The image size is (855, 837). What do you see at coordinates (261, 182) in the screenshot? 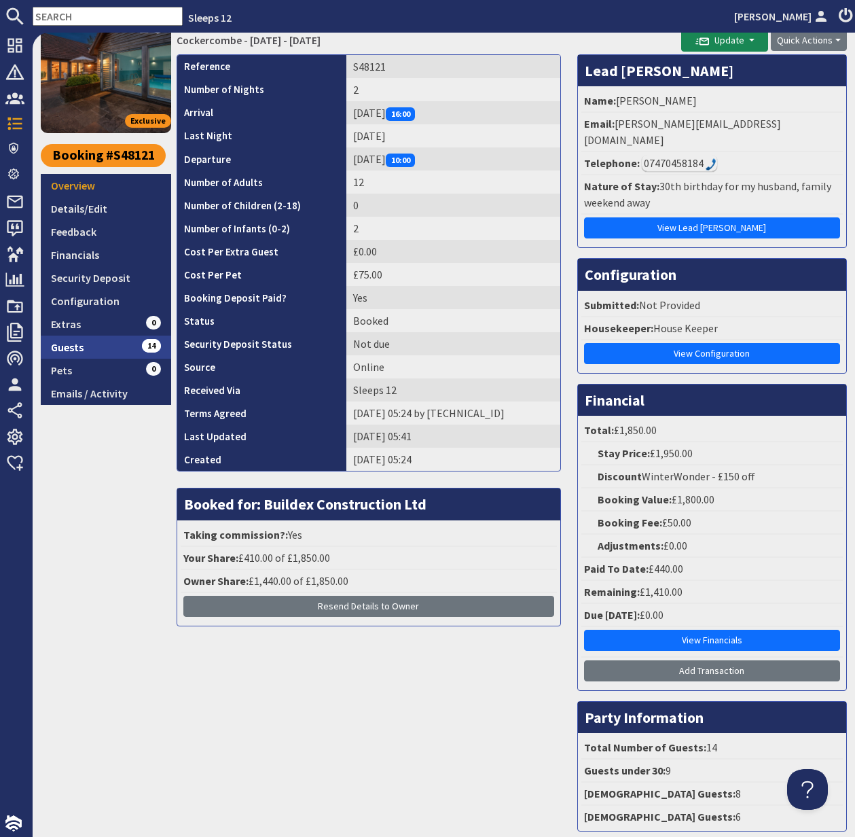
I see `th: Number of Adults` at bounding box center [261, 182].